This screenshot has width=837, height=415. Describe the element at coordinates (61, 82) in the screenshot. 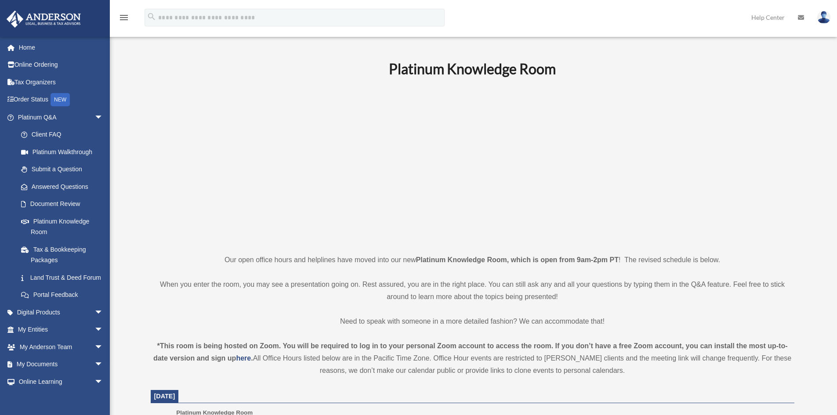

I see `a: Tax Organizers` at that location.